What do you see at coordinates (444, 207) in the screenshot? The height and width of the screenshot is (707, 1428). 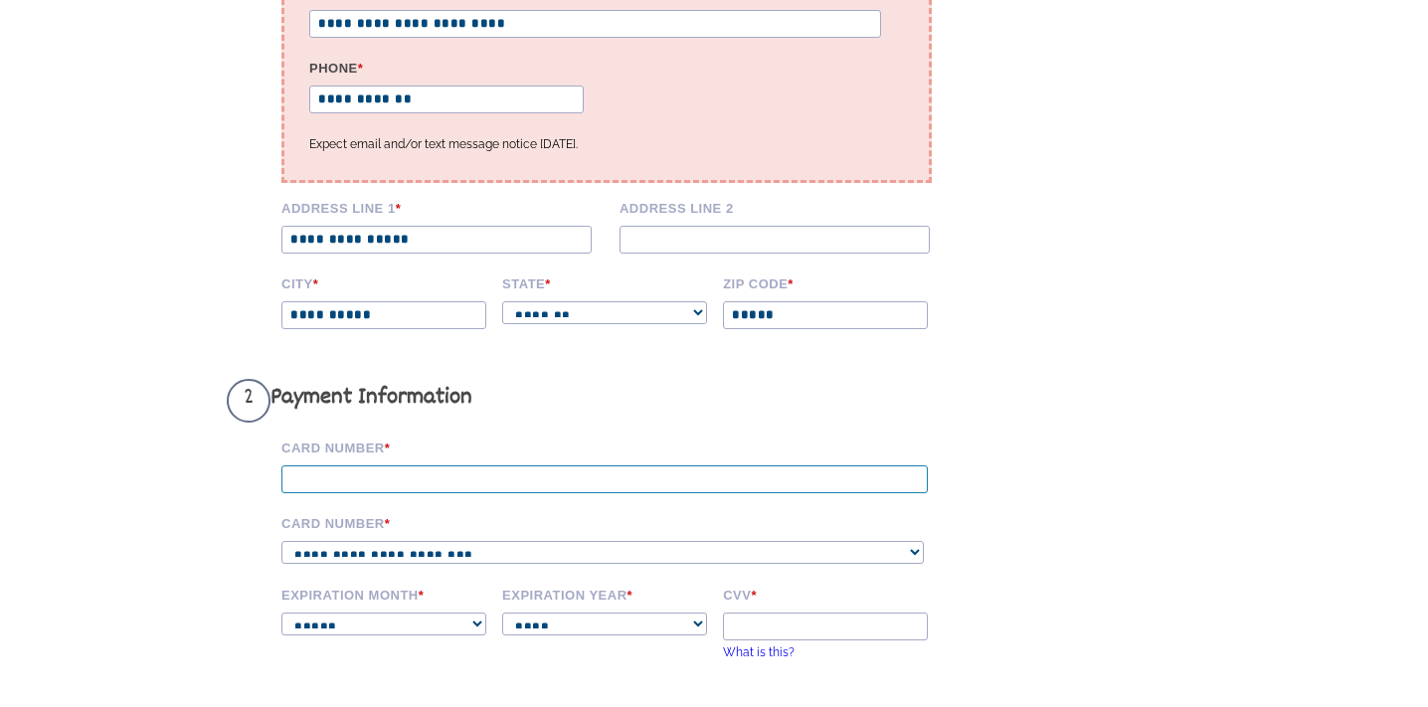 I see `label: Address Line 1` at bounding box center [444, 207].